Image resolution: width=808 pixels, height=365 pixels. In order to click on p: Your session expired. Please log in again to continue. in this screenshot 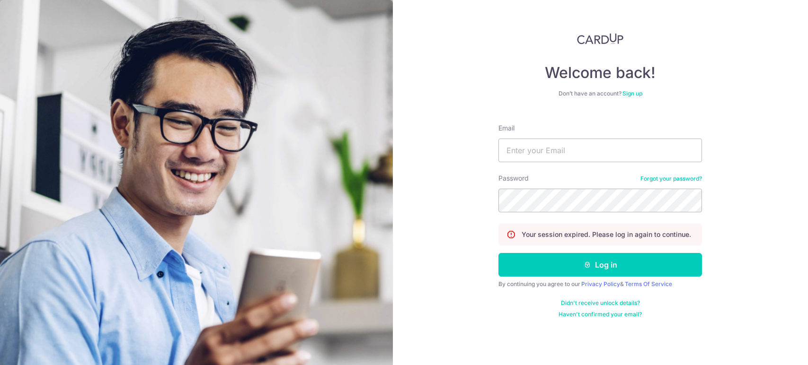, I will do `click(606, 235)`.